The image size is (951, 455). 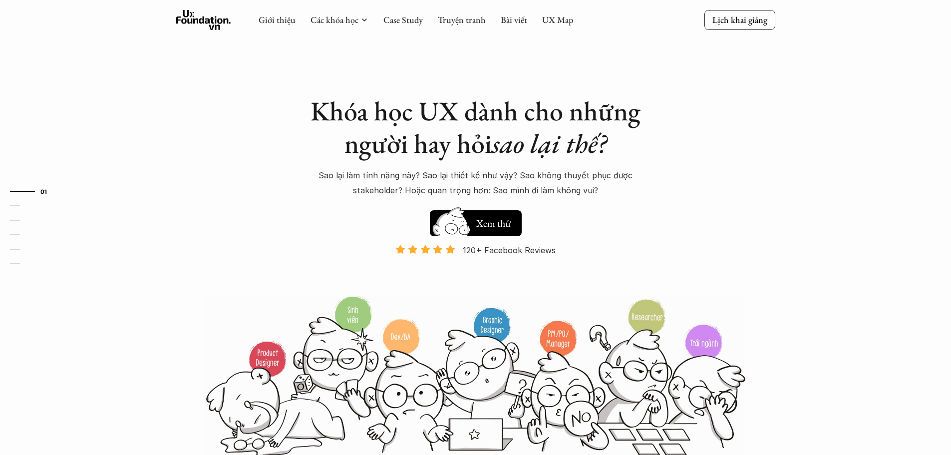 I want to click on a: Lịch khai giảng, so click(x=740, y=19).